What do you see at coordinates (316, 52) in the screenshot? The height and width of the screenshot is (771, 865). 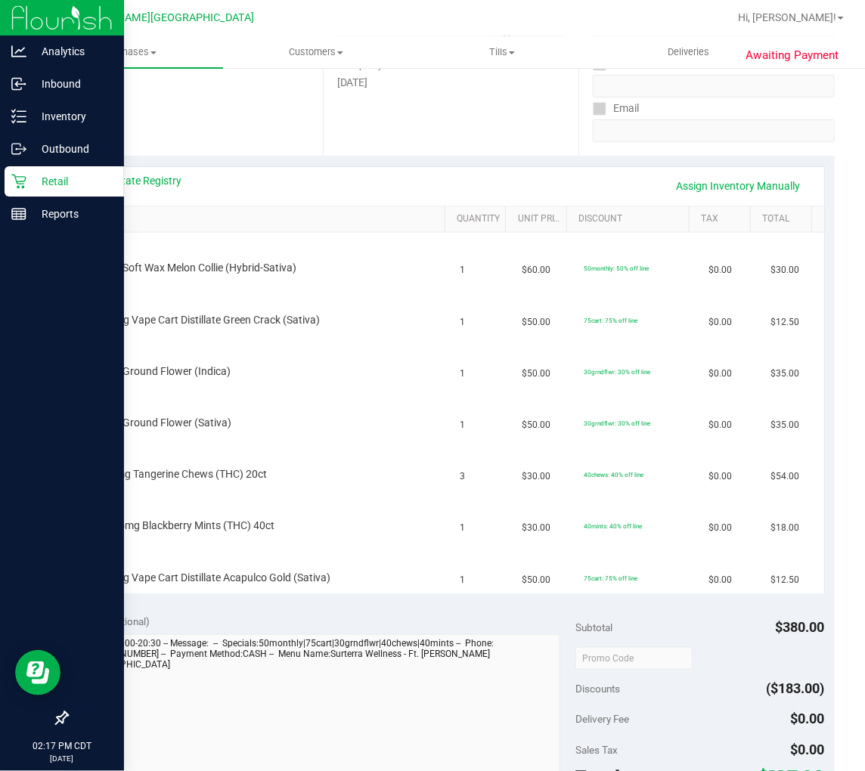 I see `span: Customers` at bounding box center [316, 52].